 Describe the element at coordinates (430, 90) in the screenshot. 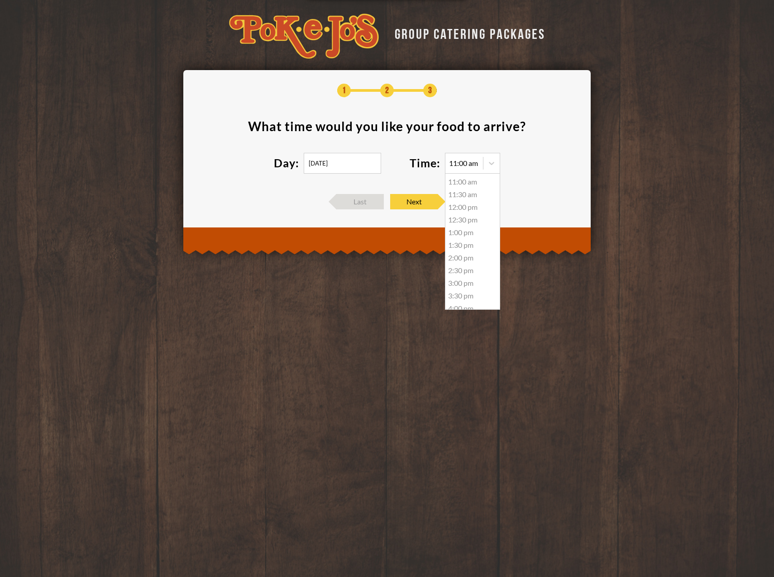

I see `span: 3` at that location.